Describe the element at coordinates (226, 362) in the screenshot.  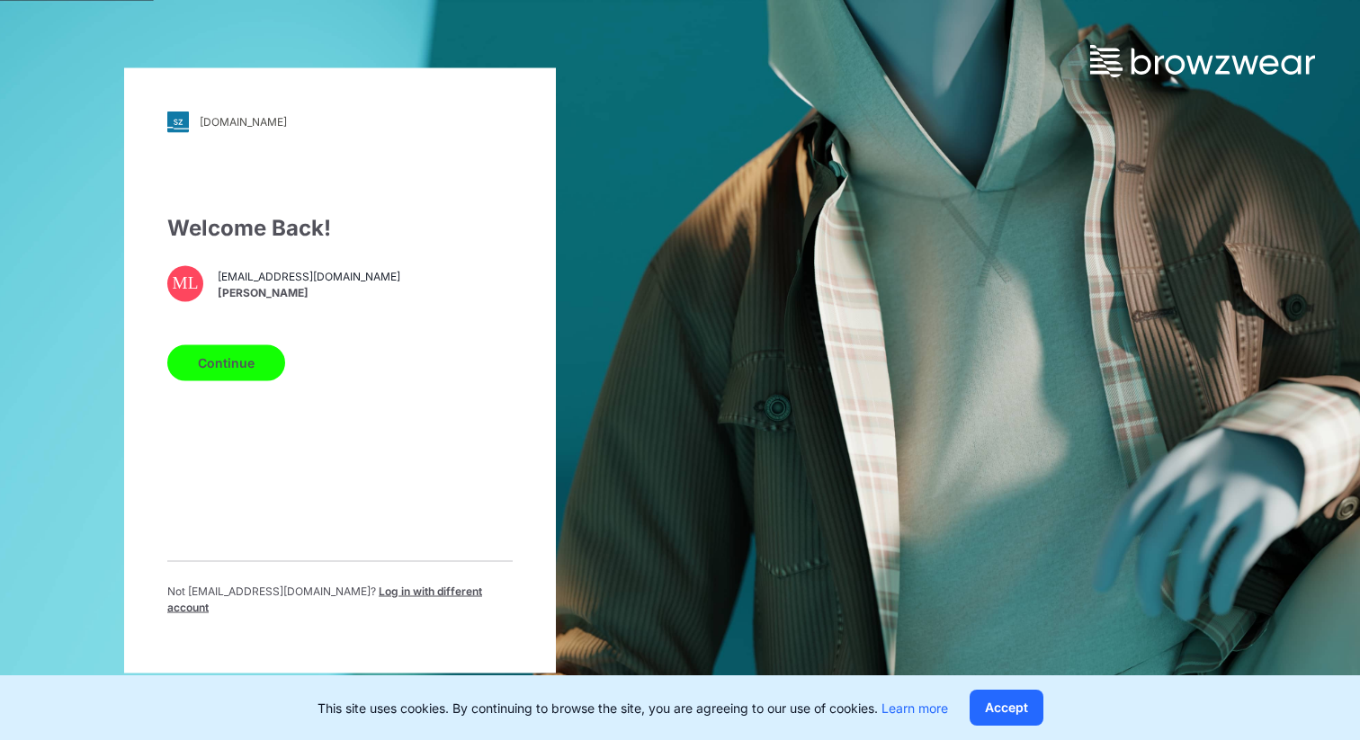
I see `button: Continue` at that location.